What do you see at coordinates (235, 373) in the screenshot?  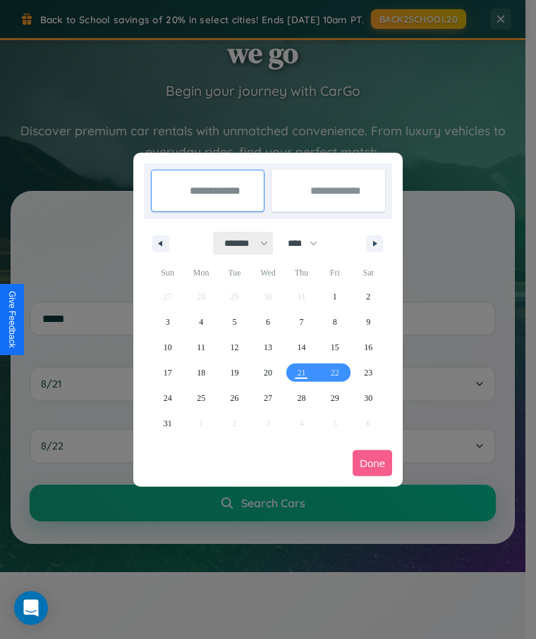 I see `span: 19` at bounding box center [235, 373].